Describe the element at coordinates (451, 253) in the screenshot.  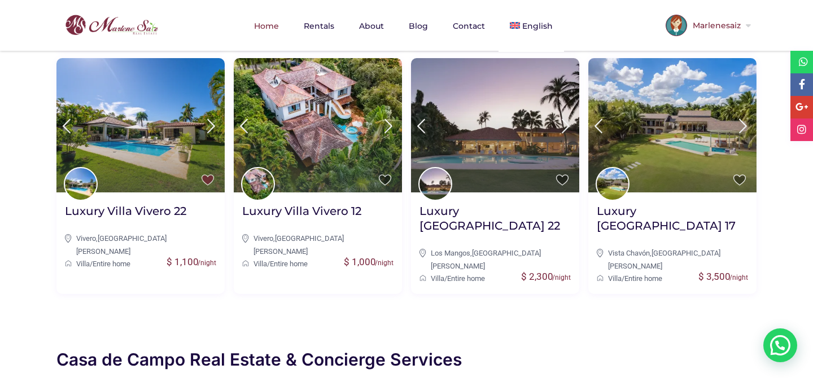
I see `a: Los Mangos` at that location.